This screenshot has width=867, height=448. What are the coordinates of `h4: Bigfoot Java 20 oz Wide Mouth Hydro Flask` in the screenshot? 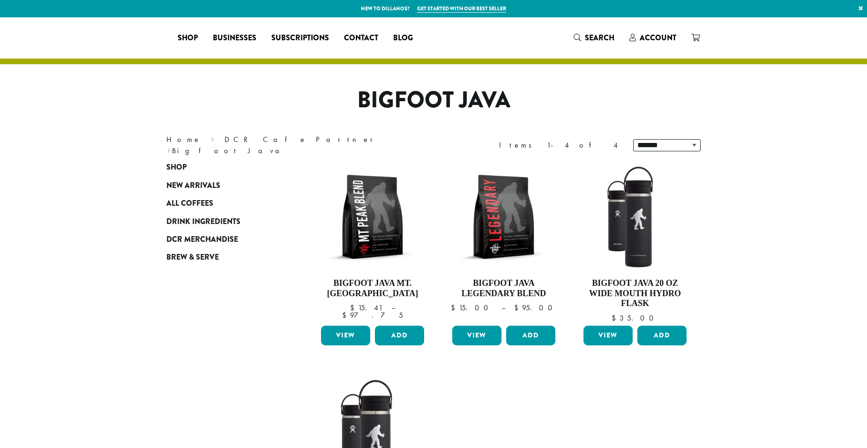 It's located at (635, 293).